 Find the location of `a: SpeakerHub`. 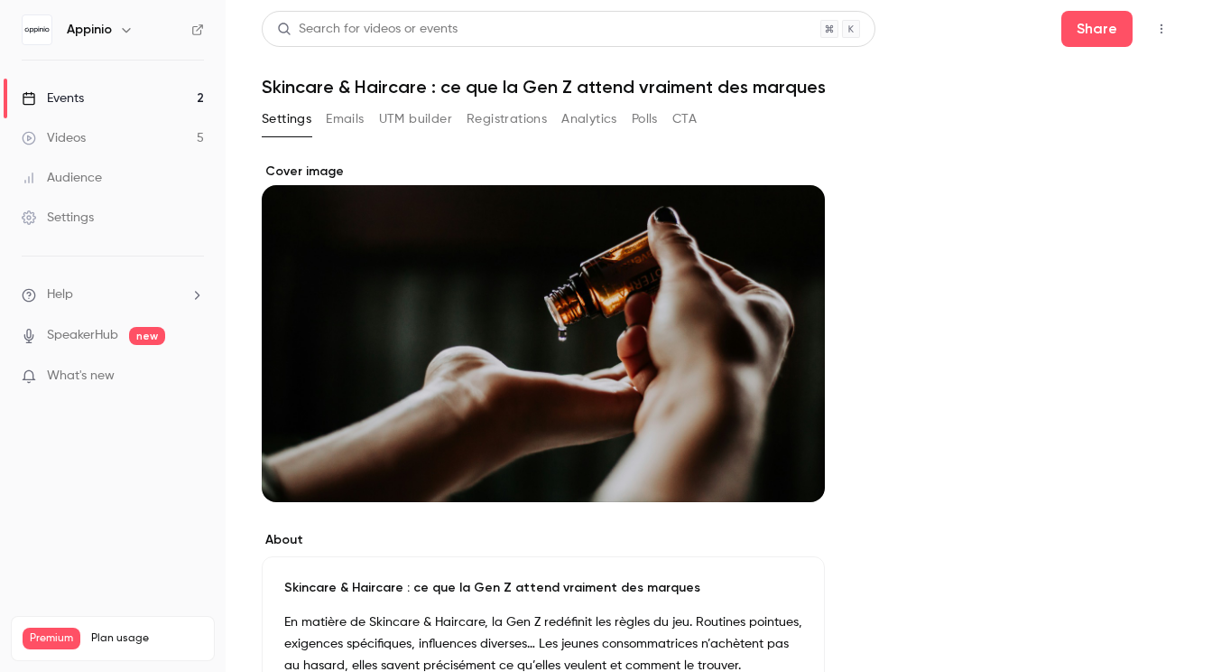

a: SpeakerHub is located at coordinates (82, 335).